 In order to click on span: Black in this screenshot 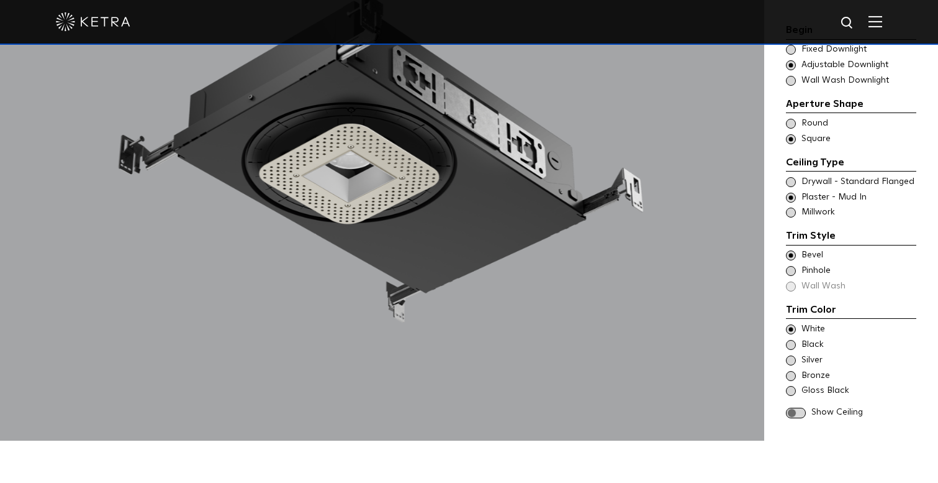, I will do `click(858, 345)`.